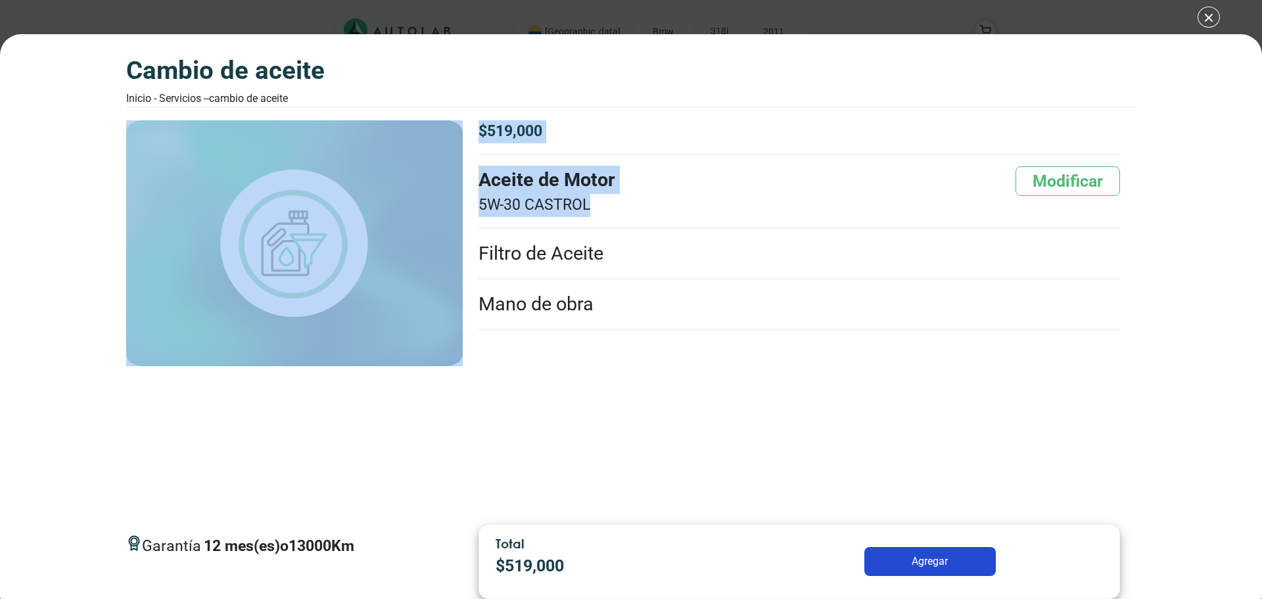 The image size is (1262, 599). I want to click on span: 5W-30 CASTROL, so click(547, 205).